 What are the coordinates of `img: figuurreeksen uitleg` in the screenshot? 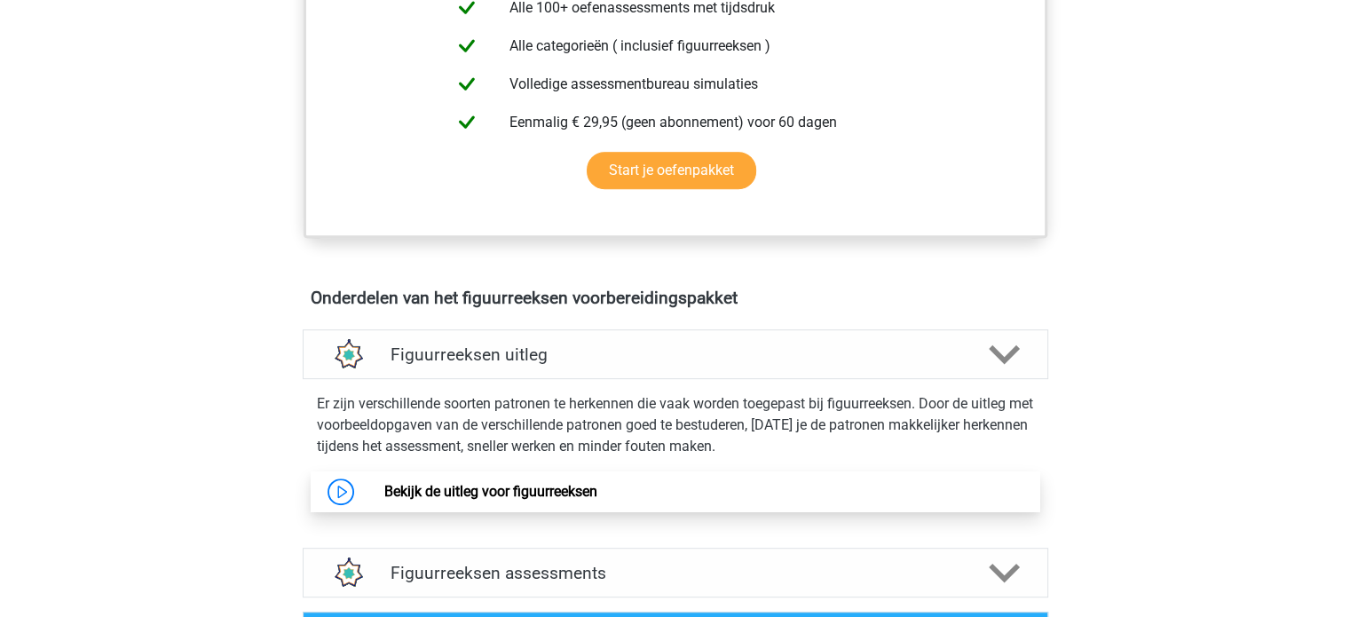 It's located at (347, 354).